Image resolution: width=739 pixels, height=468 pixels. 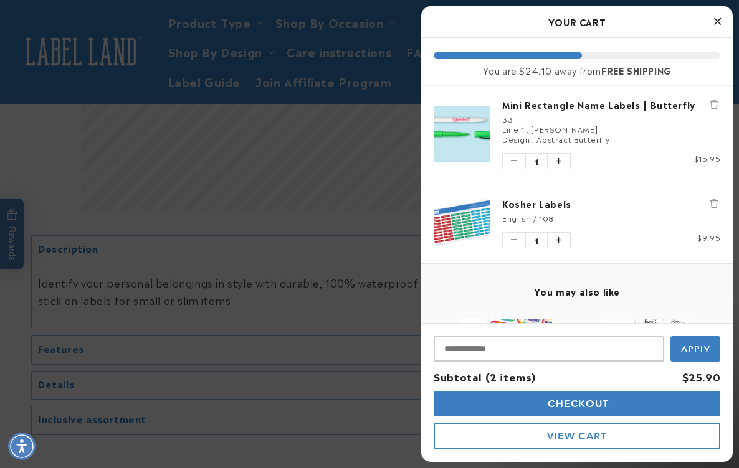 I want to click on textarea: Type your message here, so click(x=96, y=24).